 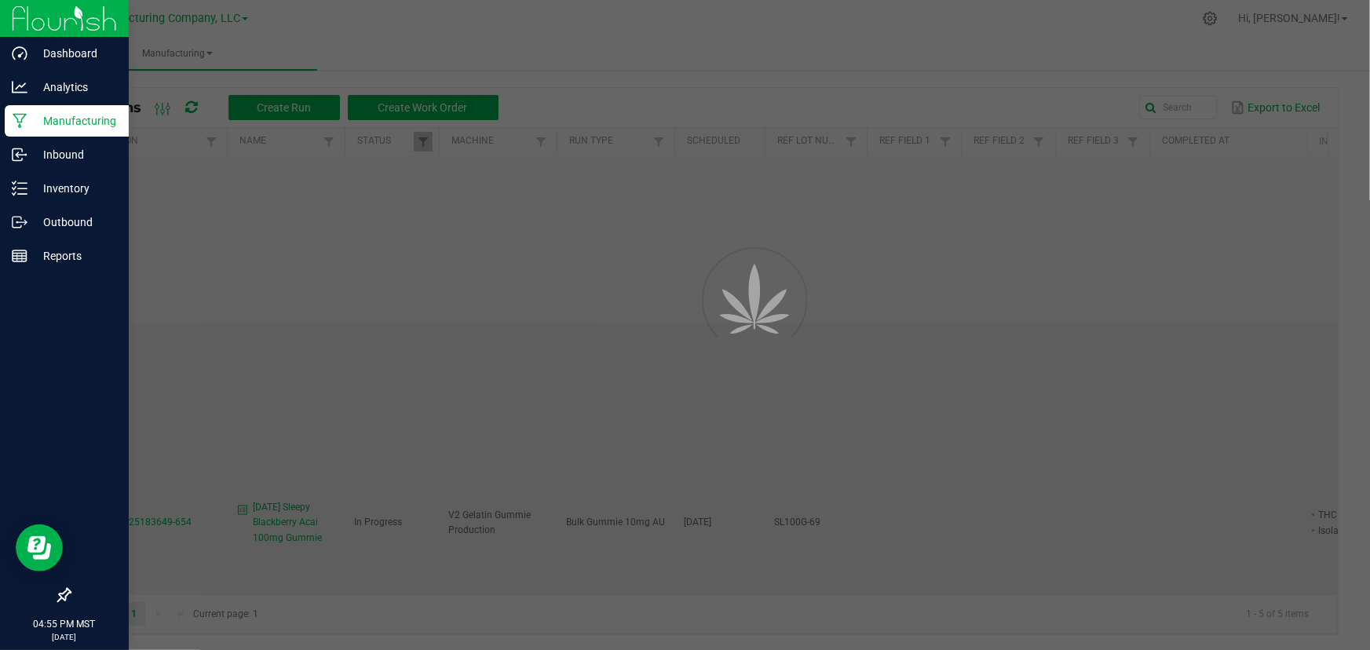 I want to click on inline-svg: Inventory, so click(x=20, y=188).